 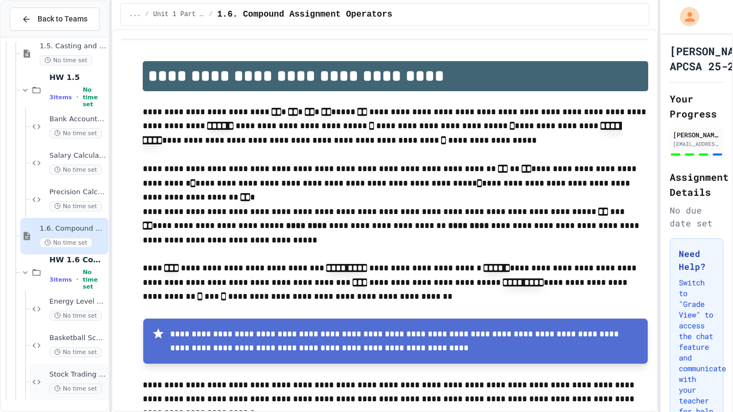 I want to click on h2: Your Progress, so click(x=697, y=106).